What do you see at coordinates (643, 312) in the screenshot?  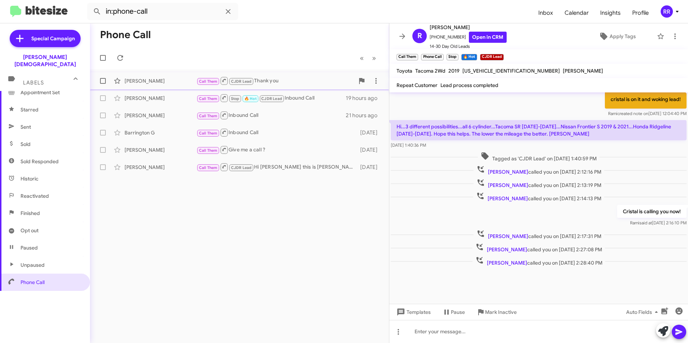 I see `button: Auto Fields` at bounding box center [643, 312].